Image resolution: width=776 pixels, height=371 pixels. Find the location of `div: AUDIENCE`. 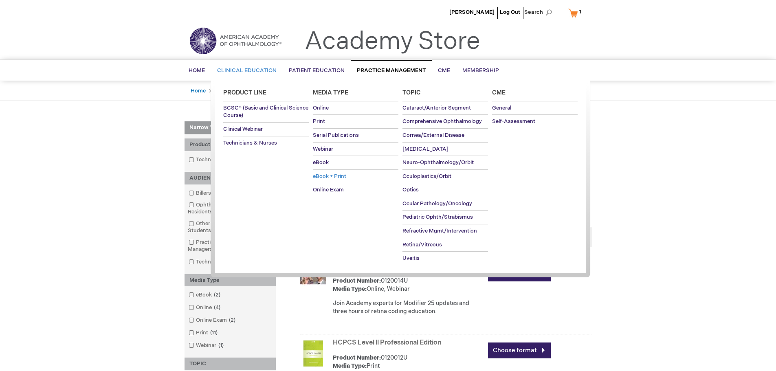

div: AUDIENCE is located at coordinates (230, 178).